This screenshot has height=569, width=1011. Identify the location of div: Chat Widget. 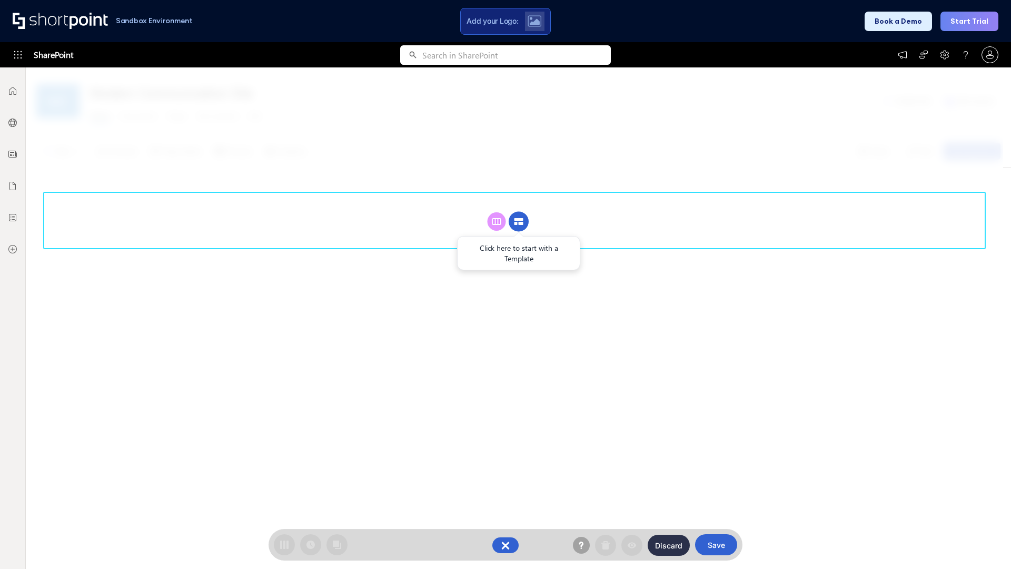
(985, 543).